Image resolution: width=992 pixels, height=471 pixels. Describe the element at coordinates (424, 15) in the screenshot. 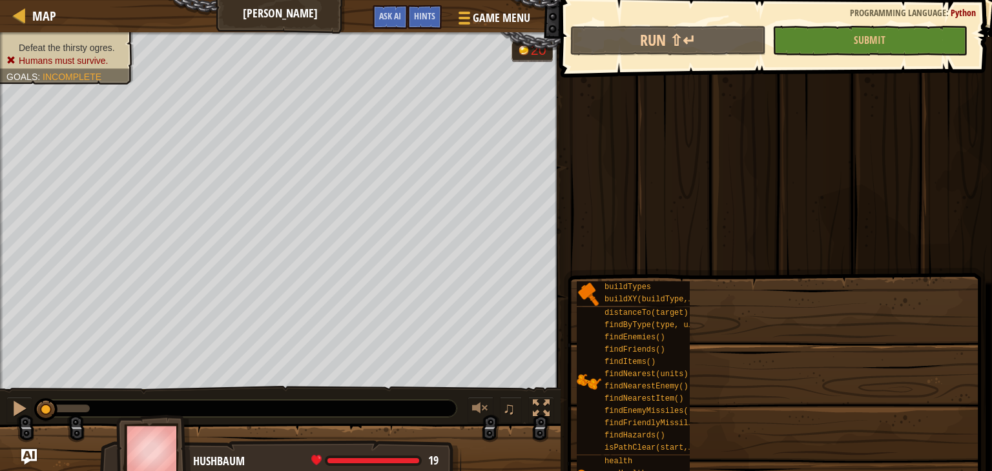

I see `span: Hints` at that location.